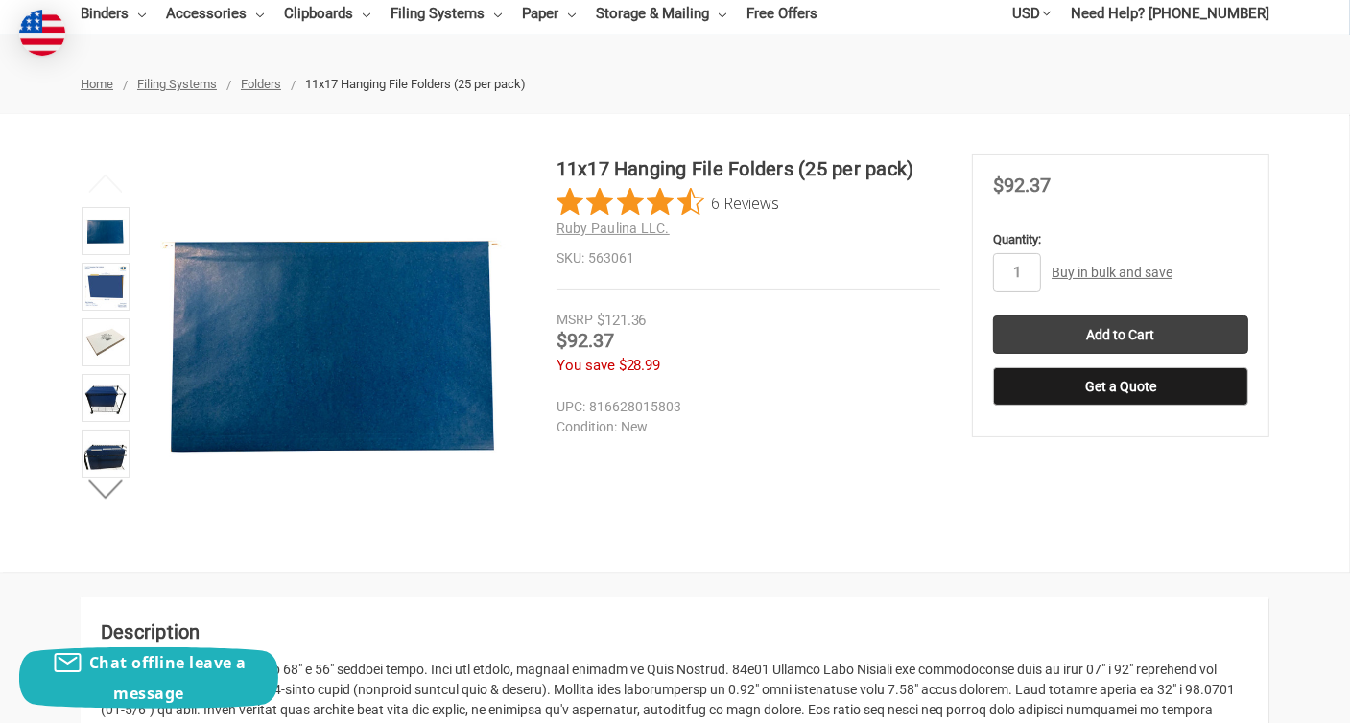  Describe the element at coordinates (571, 407) in the screenshot. I see `dt: UPC:` at that location.